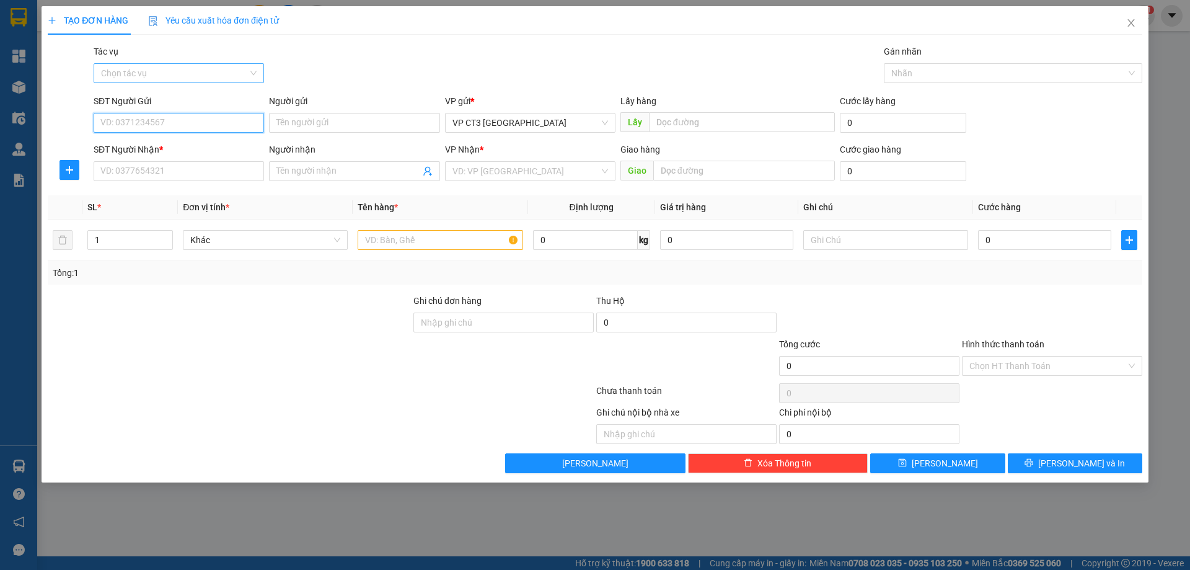 This screenshot has width=1190, height=570. Describe the element at coordinates (503, 322) in the screenshot. I see `input: Ghi chú đơn hàng` at that location.